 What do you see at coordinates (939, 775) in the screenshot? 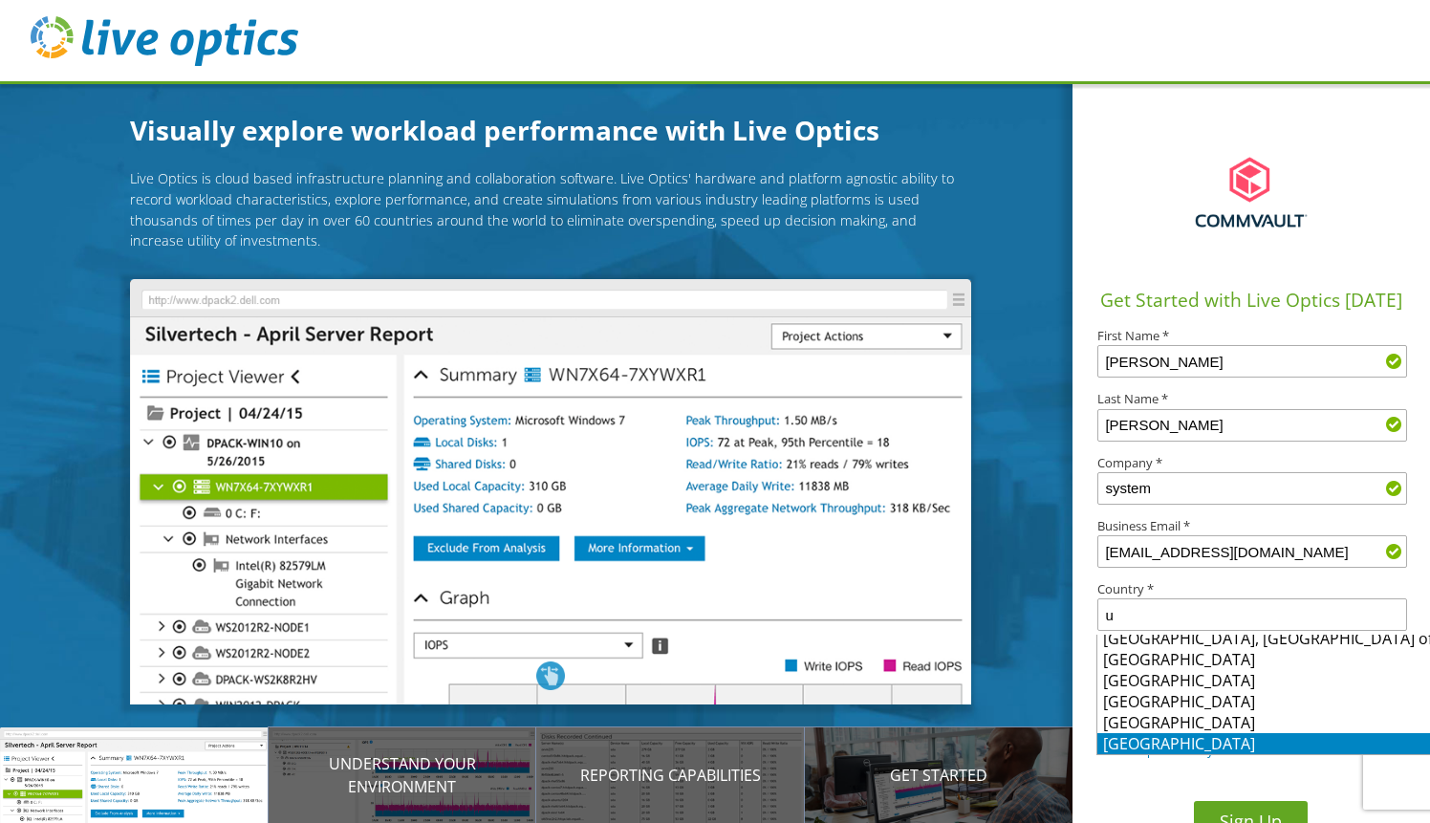
I see `p: Get Started` at bounding box center [939, 775].